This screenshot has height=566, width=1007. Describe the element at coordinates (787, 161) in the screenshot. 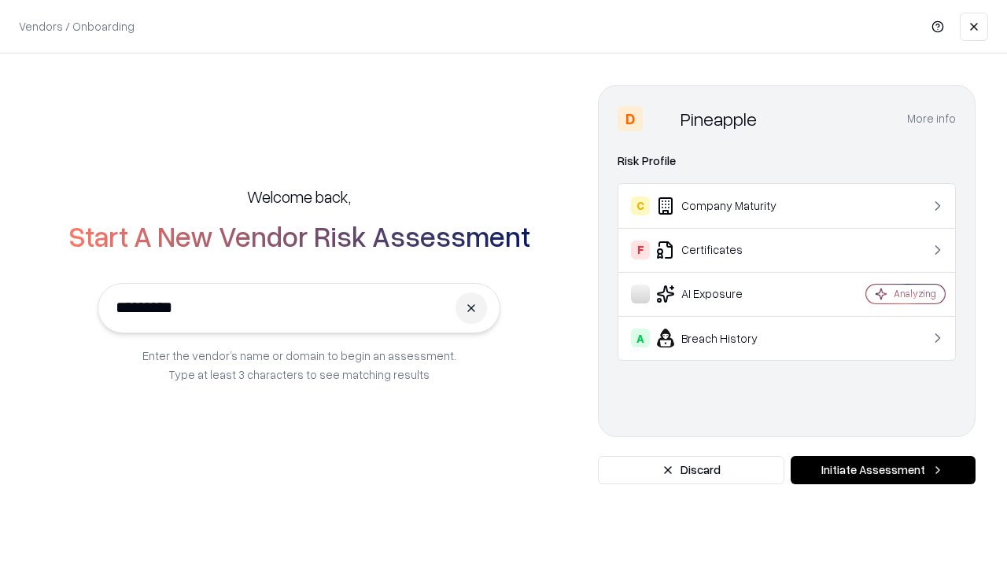

I see `div: Risk Profile` at that location.